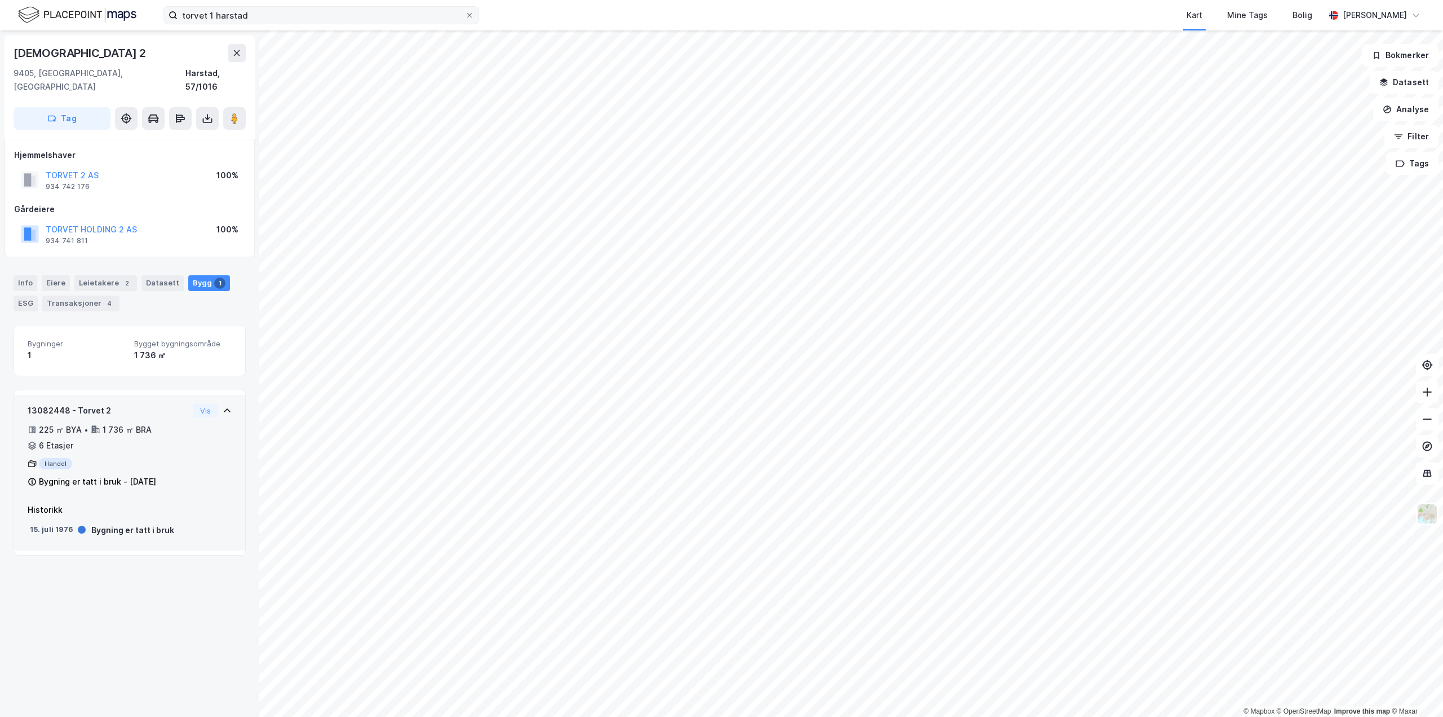  What do you see at coordinates (127, 283) in the screenshot?
I see `div: 2` at bounding box center [127, 283].